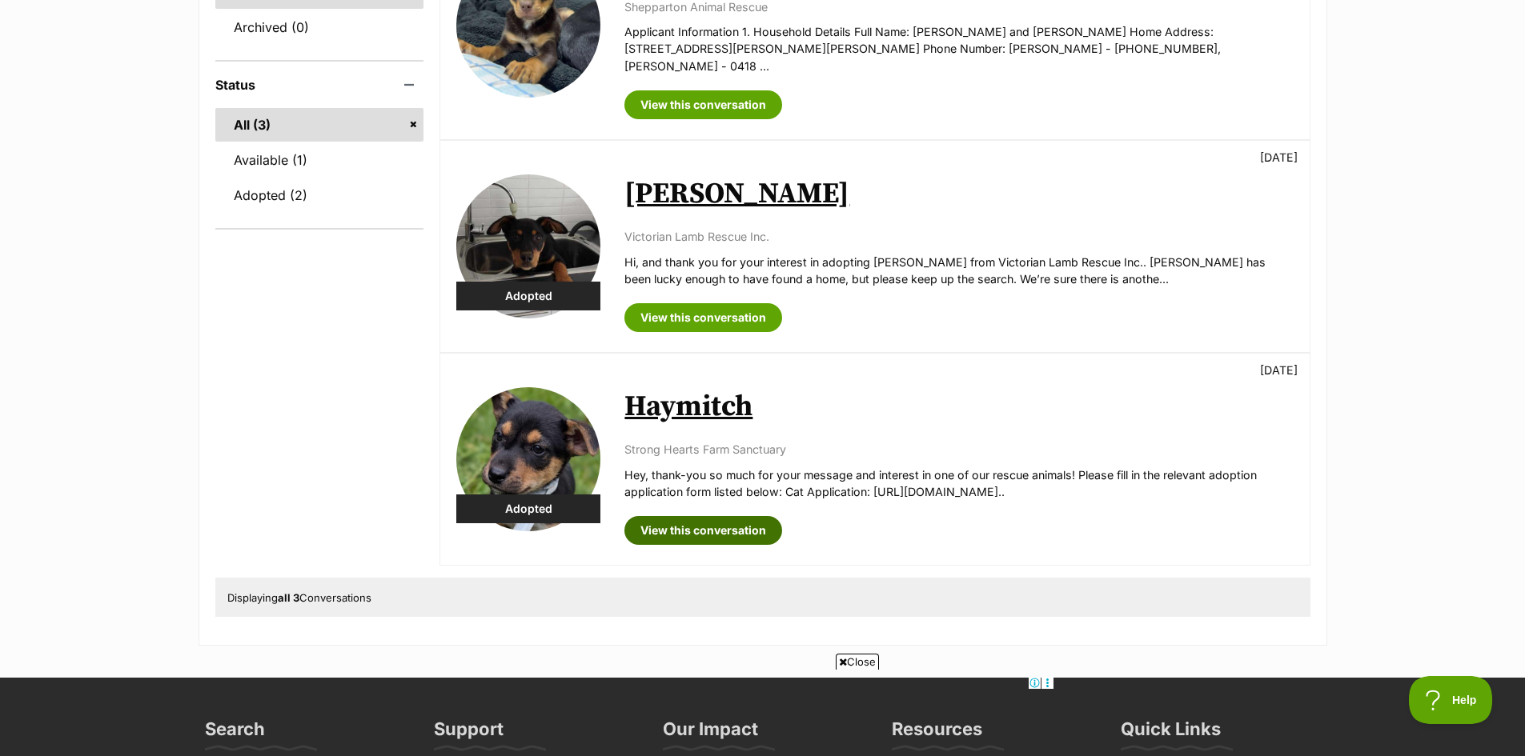 This screenshot has height=756, width=1525. What do you see at coordinates (857, 662) in the screenshot?
I see `span: Close` at bounding box center [857, 662].